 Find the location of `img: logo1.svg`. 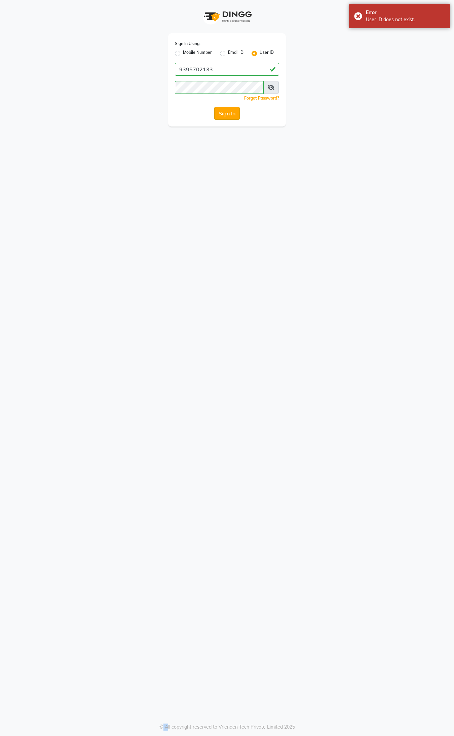

img: logo1.svg is located at coordinates (227, 16).